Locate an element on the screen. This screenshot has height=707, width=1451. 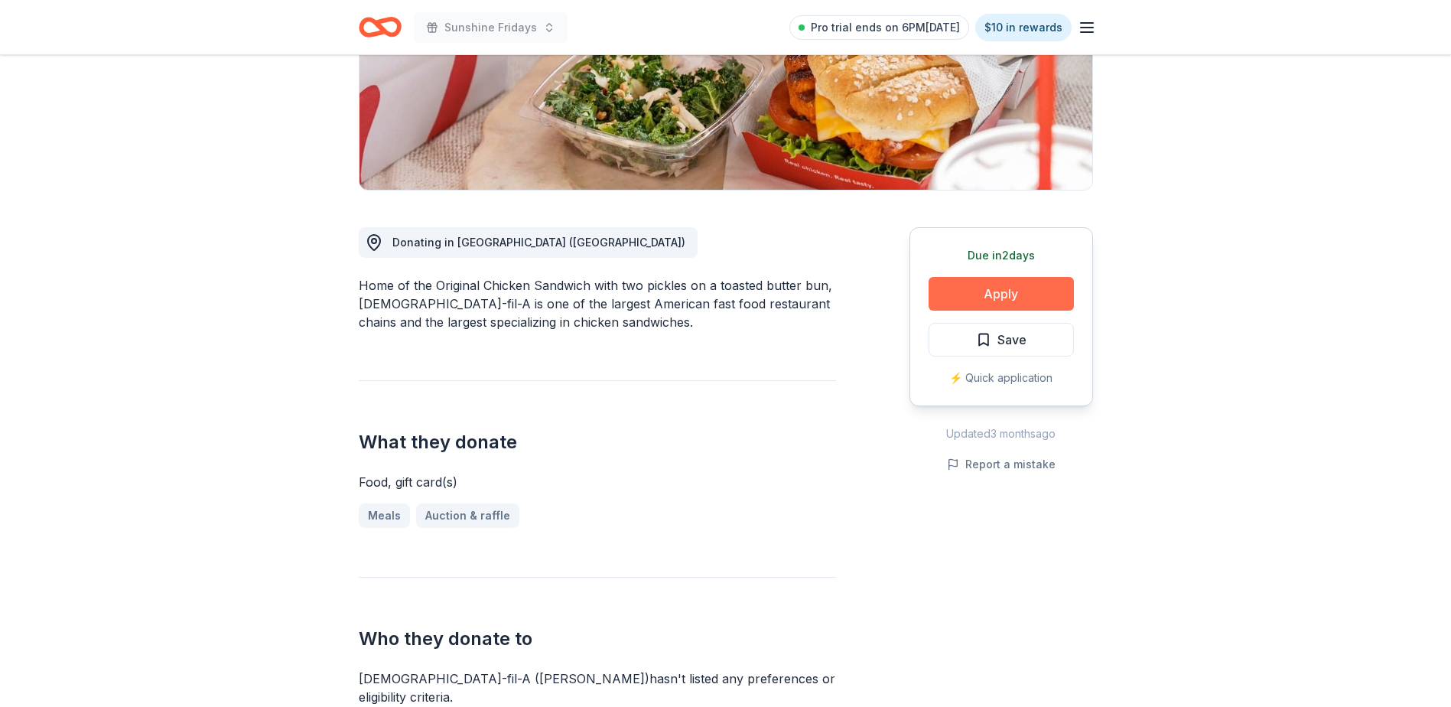
a: Meals is located at coordinates (384, 516).